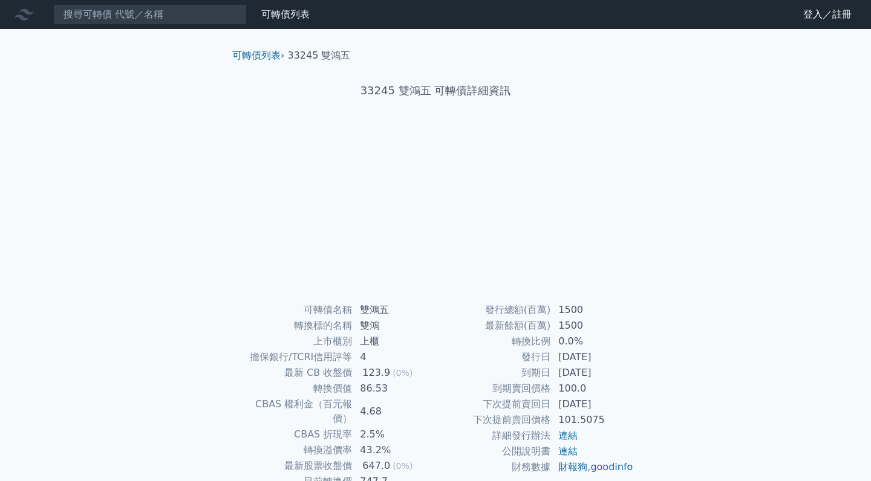 The height and width of the screenshot is (481, 871). What do you see at coordinates (294, 326) in the screenshot?
I see `td: 轉換標的名稱` at bounding box center [294, 326].